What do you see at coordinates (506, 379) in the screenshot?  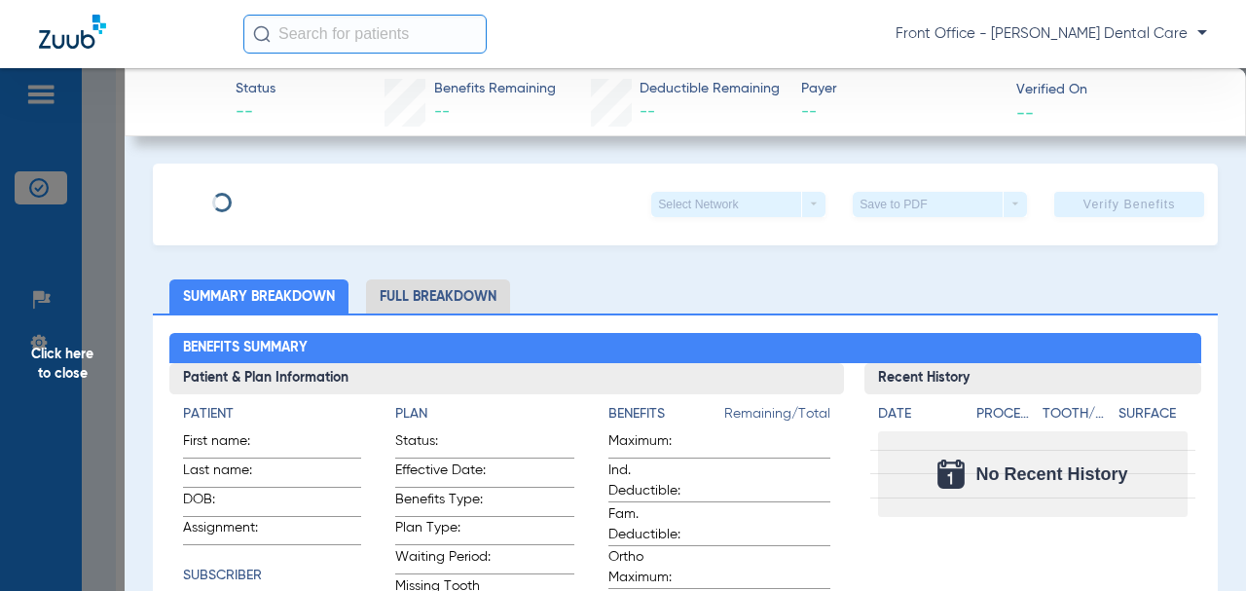 I see `h3: Patient & Plan Information` at bounding box center [506, 379].